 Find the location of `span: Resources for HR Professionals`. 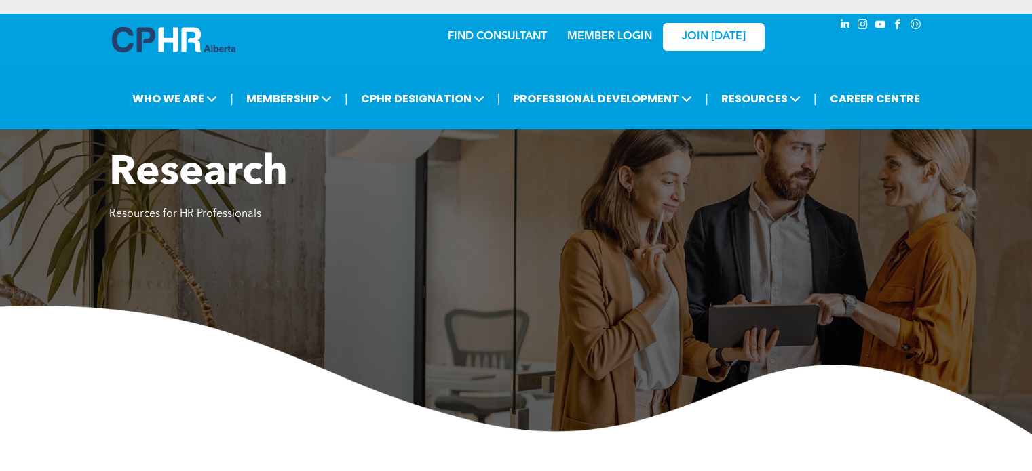

span: Resources for HR Professionals is located at coordinates (185, 214).